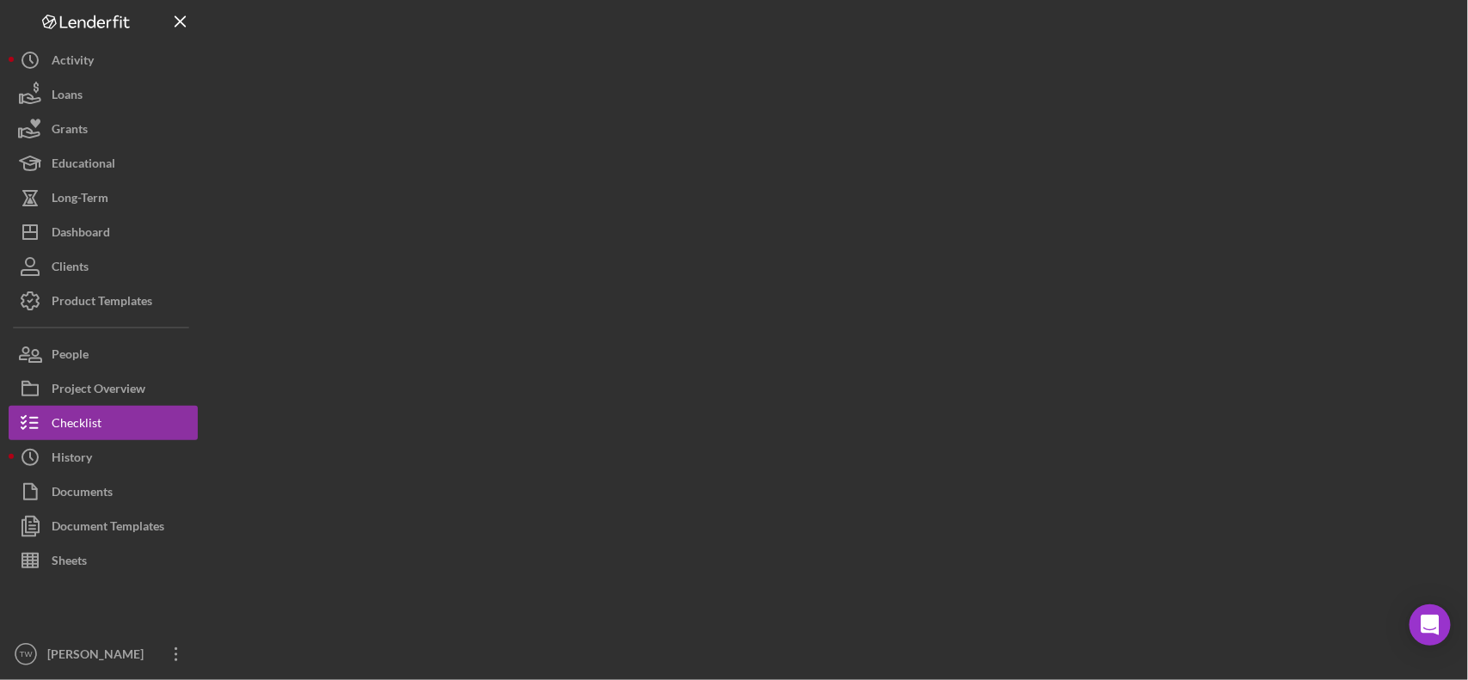  What do you see at coordinates (103, 354) in the screenshot?
I see `button: People` at bounding box center [103, 354].